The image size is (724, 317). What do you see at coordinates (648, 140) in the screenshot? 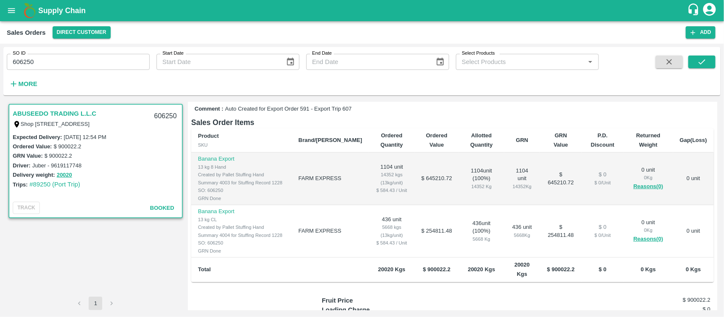
I see `b: Returned Weight` at bounding box center [648, 140].